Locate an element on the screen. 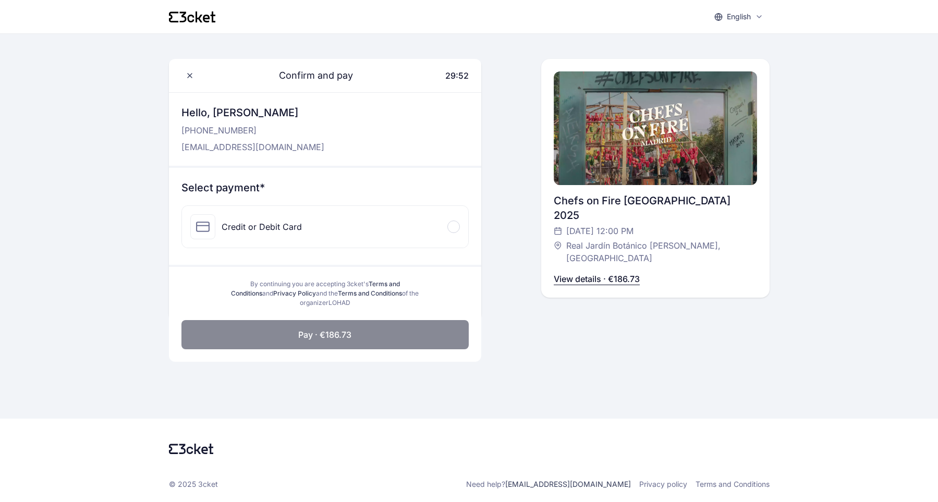  span: Pay · €186.73 is located at coordinates (325, 335).